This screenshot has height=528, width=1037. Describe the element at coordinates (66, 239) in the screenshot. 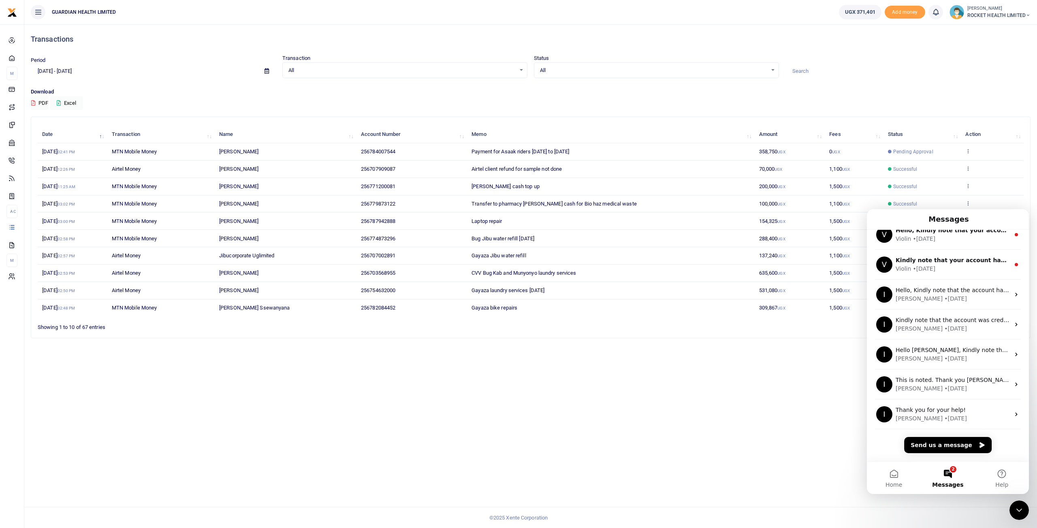

I see `small: 02:58 PM` at that location.